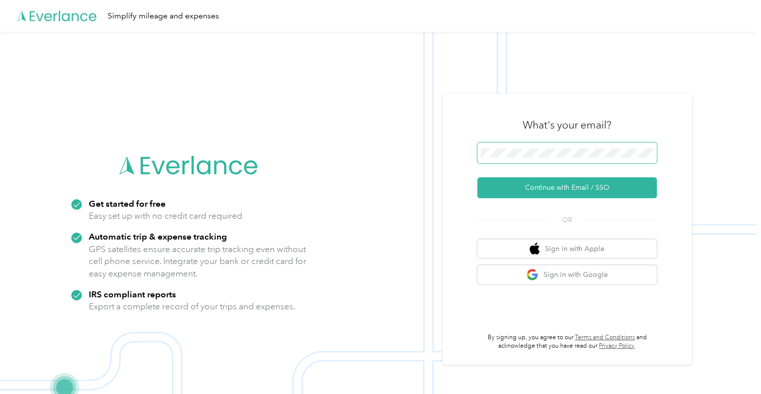 This screenshot has height=394, width=761. Describe the element at coordinates (166, 216) in the screenshot. I see `p: Easy set up with no credit card required` at that location.